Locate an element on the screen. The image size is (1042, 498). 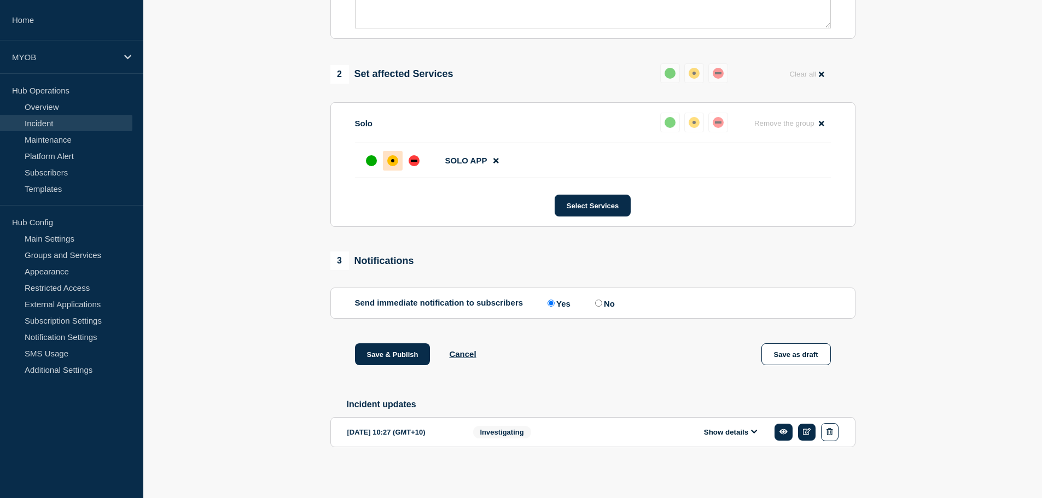
input: No is located at coordinates (598, 303).